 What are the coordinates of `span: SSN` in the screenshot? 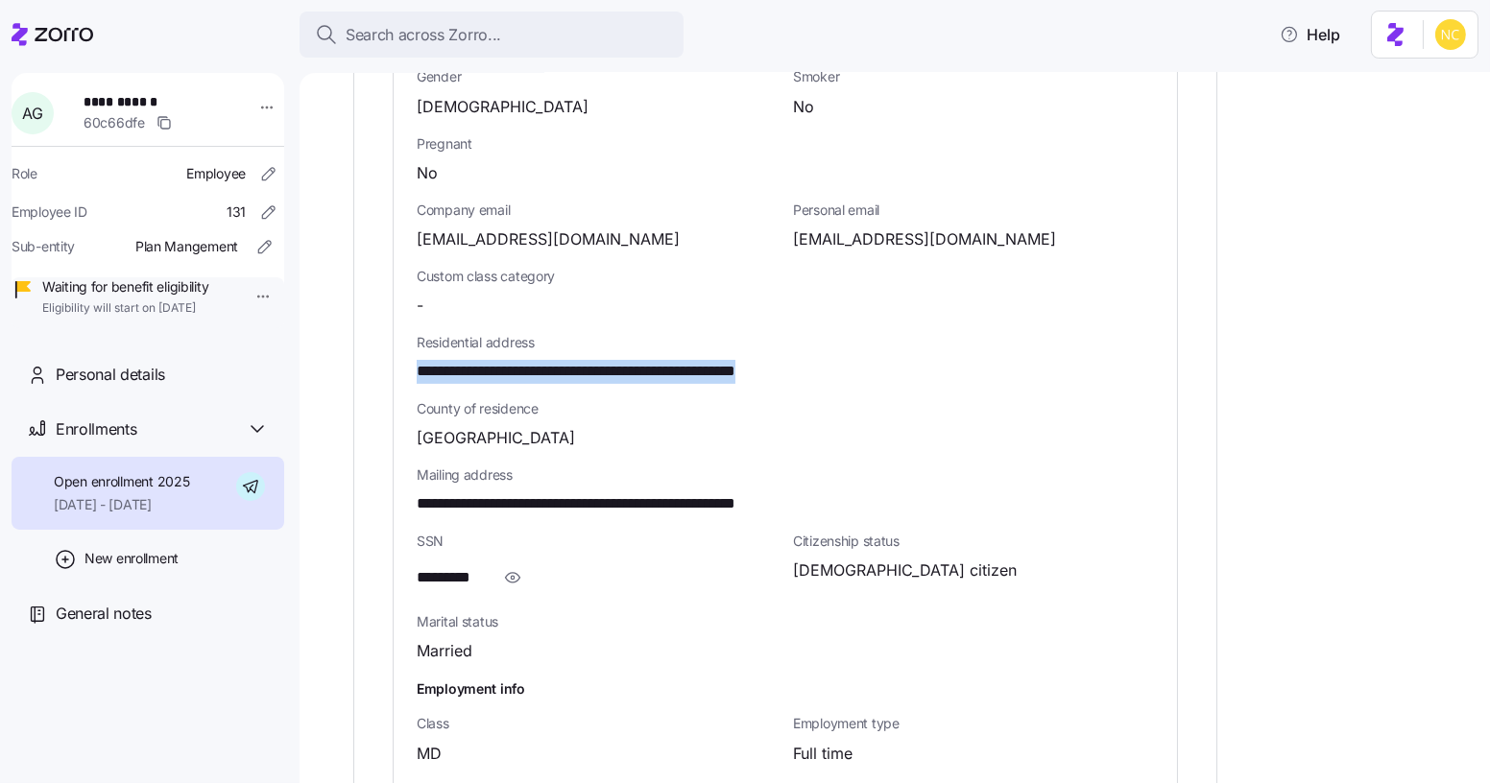 It's located at (597, 541).